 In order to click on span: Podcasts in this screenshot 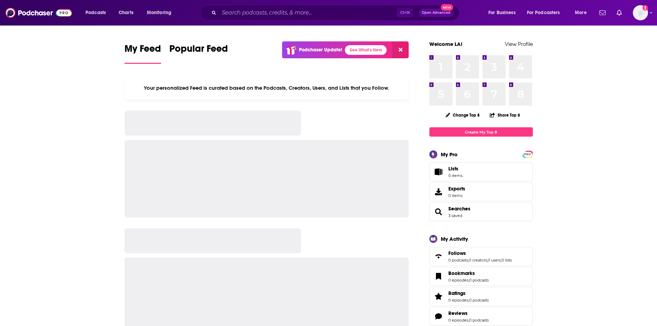, I will do `click(95, 13)`.